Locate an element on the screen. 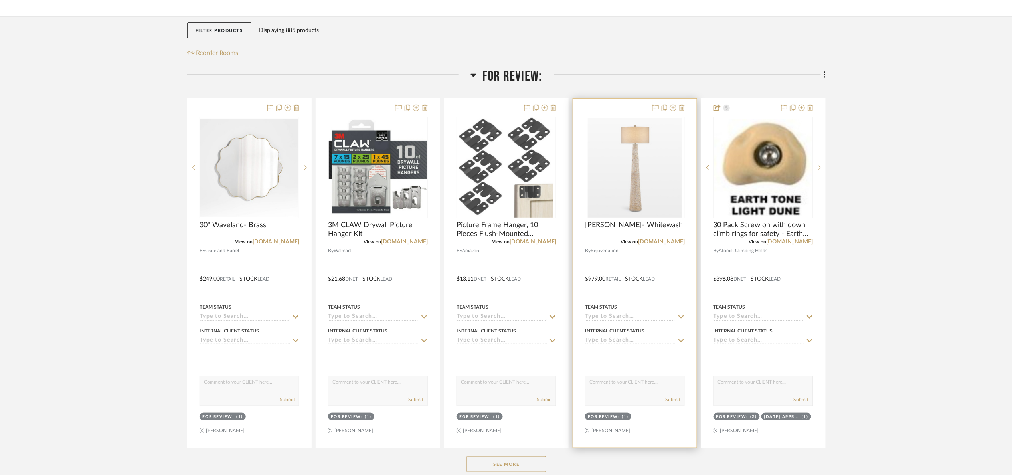 The image size is (1012, 475). span: Amazon is located at coordinates (470, 251).